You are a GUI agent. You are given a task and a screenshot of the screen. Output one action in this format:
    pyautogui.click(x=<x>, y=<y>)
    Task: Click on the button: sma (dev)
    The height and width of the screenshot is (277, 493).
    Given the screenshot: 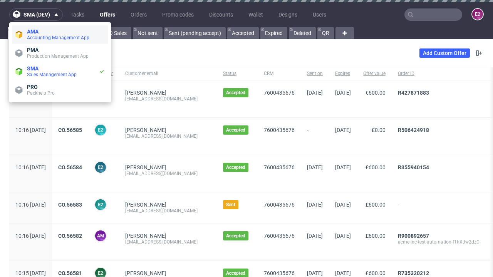 What is the action you would take?
    pyautogui.click(x=36, y=15)
    